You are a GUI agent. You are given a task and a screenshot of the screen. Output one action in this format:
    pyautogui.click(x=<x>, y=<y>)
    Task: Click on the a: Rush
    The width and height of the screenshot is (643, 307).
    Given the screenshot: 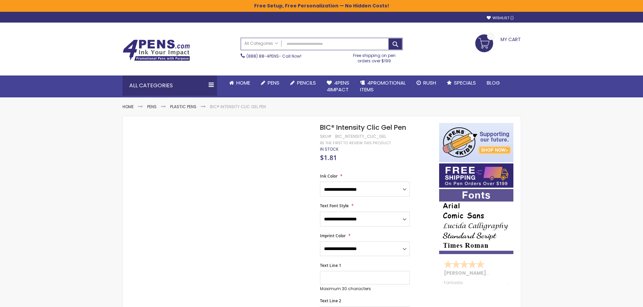 What is the action you would take?
    pyautogui.click(x=426, y=83)
    